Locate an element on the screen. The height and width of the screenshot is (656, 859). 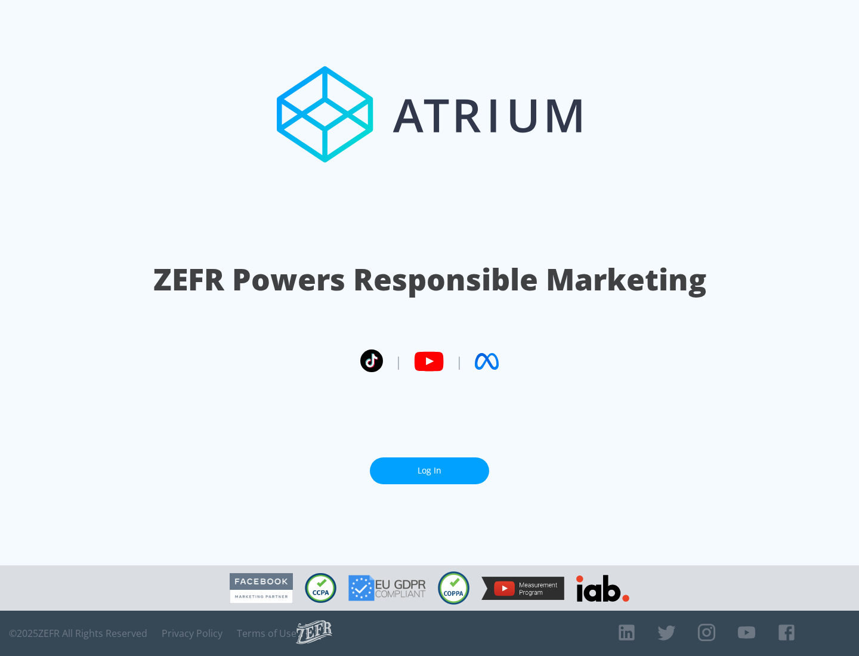
h1: ZEFR Powers Responsible Marketing is located at coordinates (430, 279).